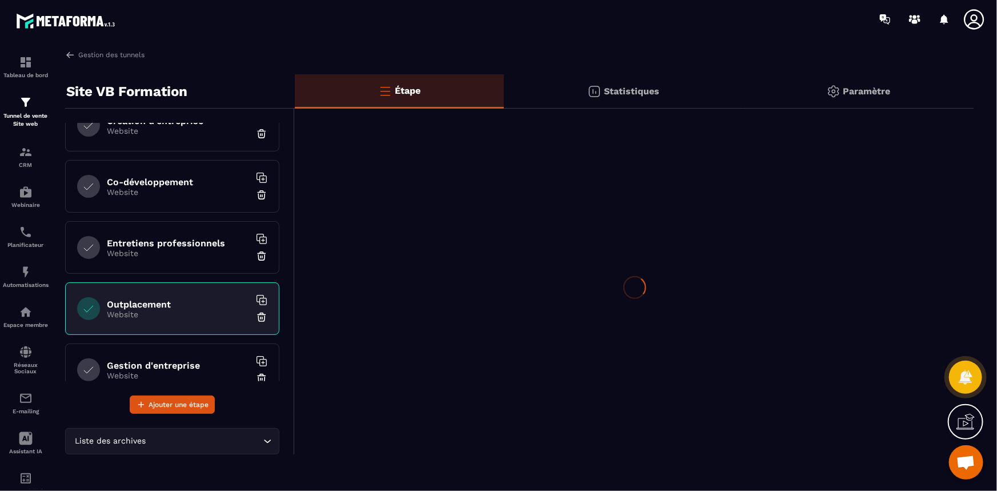 This screenshot has width=997, height=491. I want to click on button: Ajouter une étape, so click(172, 404).